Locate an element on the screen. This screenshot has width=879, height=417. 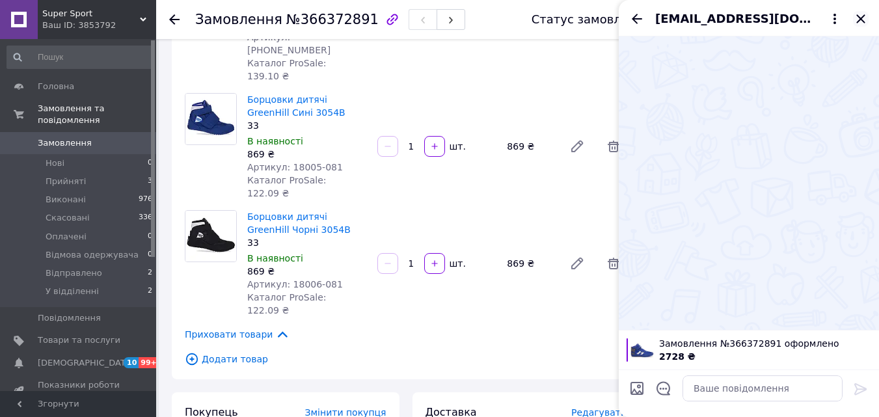
span: Відмова одержувача is located at coordinates (92, 255).